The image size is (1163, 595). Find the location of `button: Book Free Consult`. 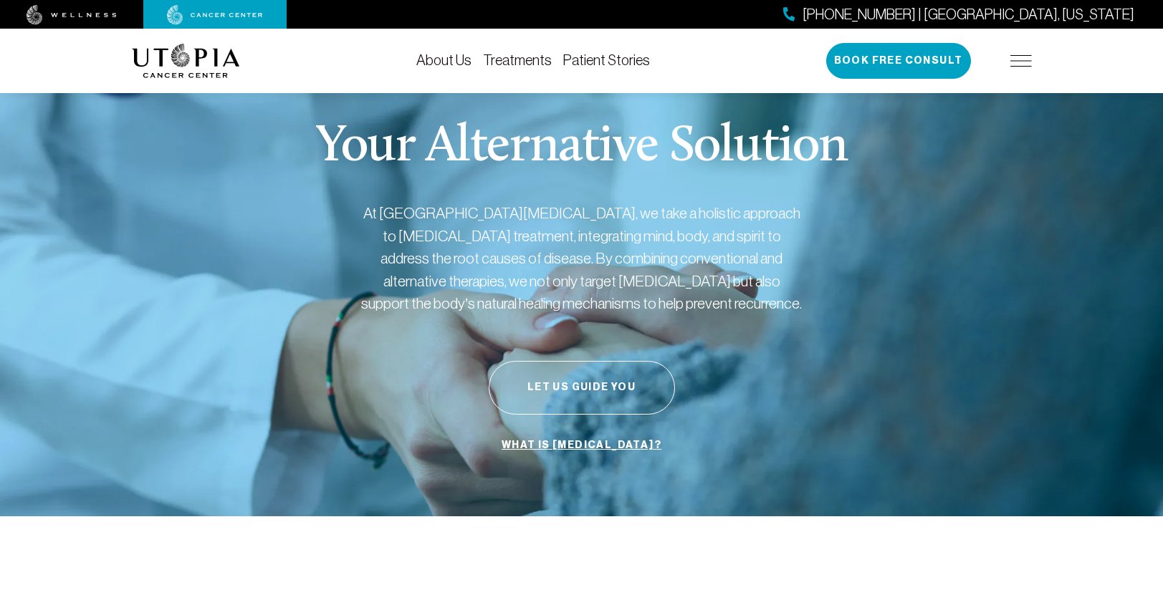

button: Book Free Consult is located at coordinates (898, 61).